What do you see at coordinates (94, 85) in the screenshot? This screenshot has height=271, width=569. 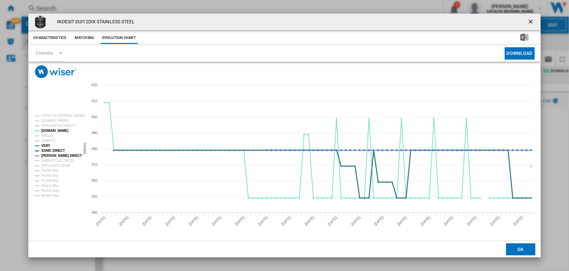 I see `tspan: 420` at bounding box center [94, 85].